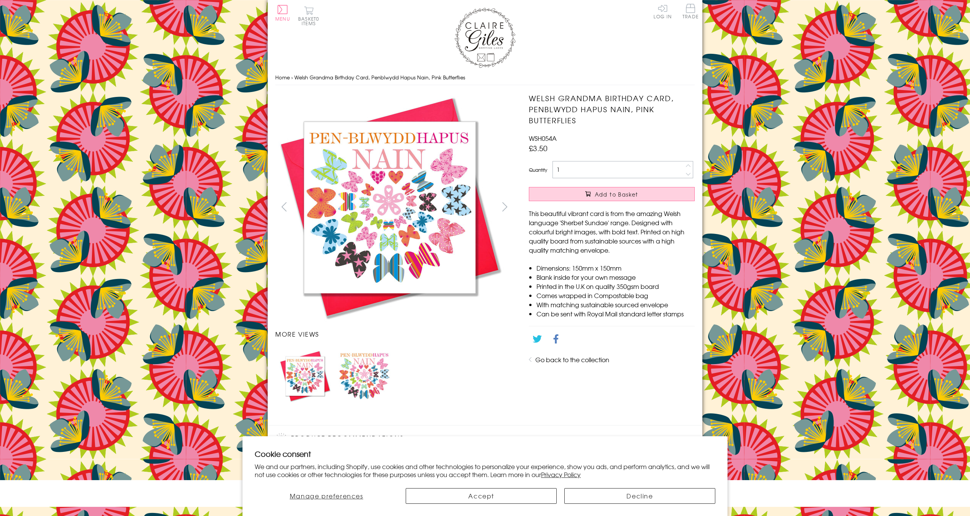 The height and width of the screenshot is (516, 970). What do you see at coordinates (283, 19) in the screenshot?
I see `span: Menu` at bounding box center [283, 19].